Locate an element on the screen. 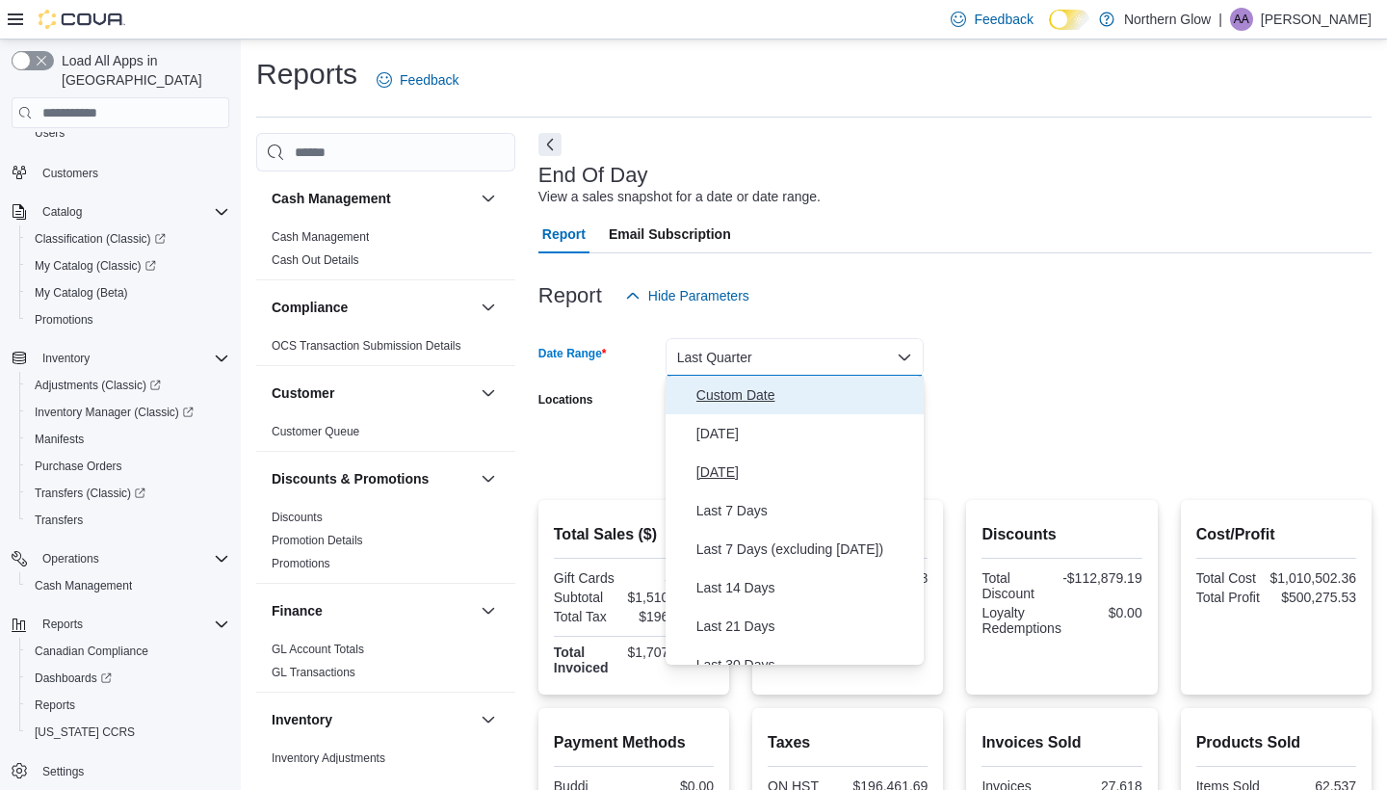 The height and width of the screenshot is (790, 1387). span: Manifests is located at coordinates (59, 439).